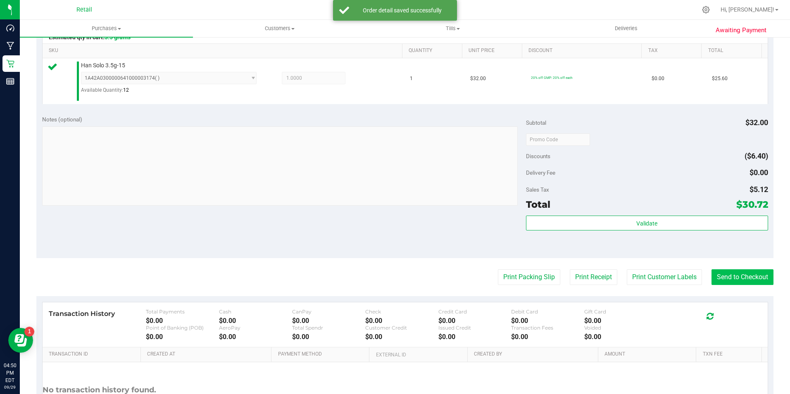  I want to click on a: Deliveries, so click(626, 29).